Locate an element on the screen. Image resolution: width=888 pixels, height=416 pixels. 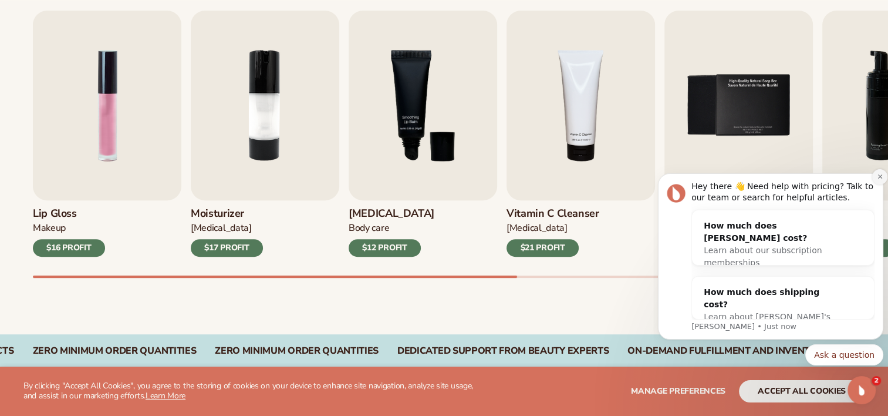
a: 3 / 9 is located at coordinates (423, 133).